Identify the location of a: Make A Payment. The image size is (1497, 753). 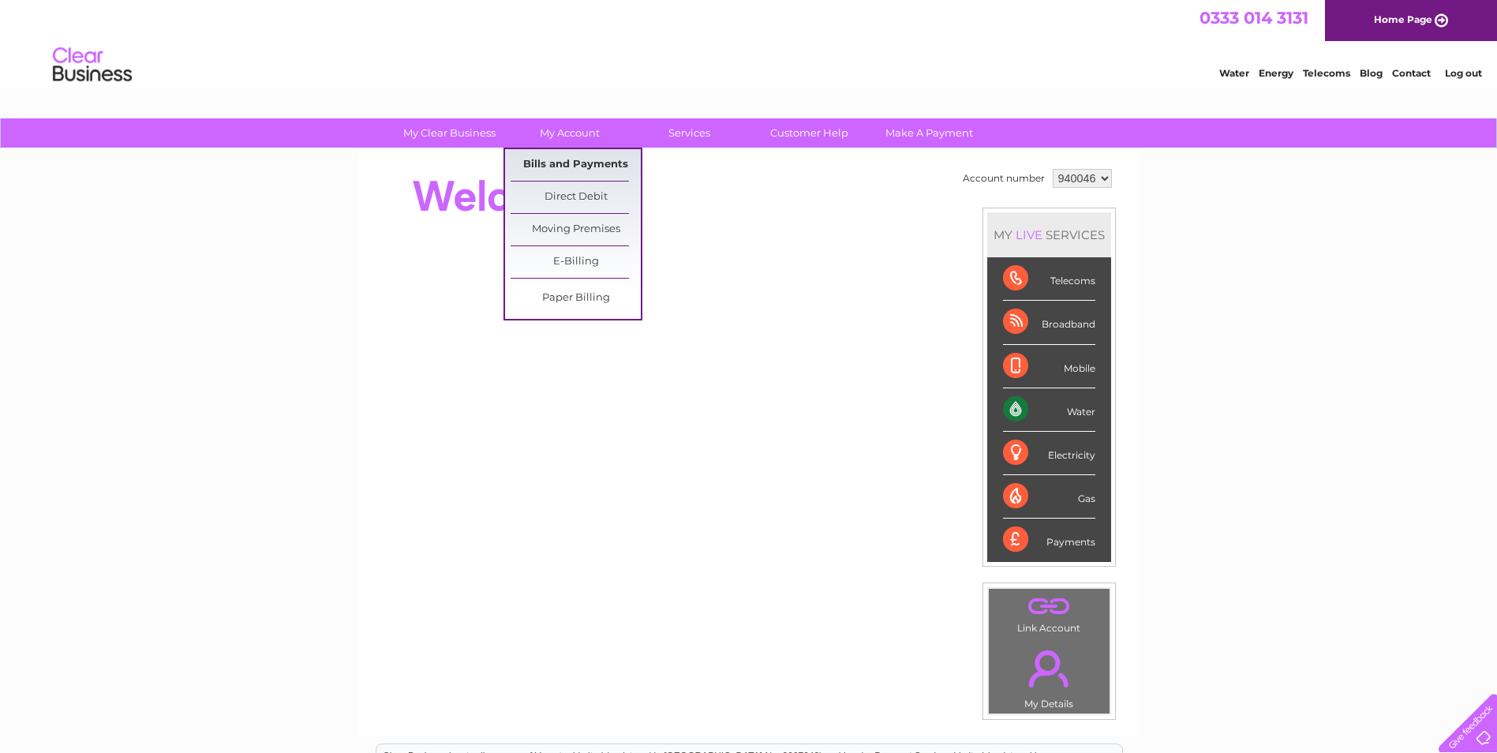
(929, 133).